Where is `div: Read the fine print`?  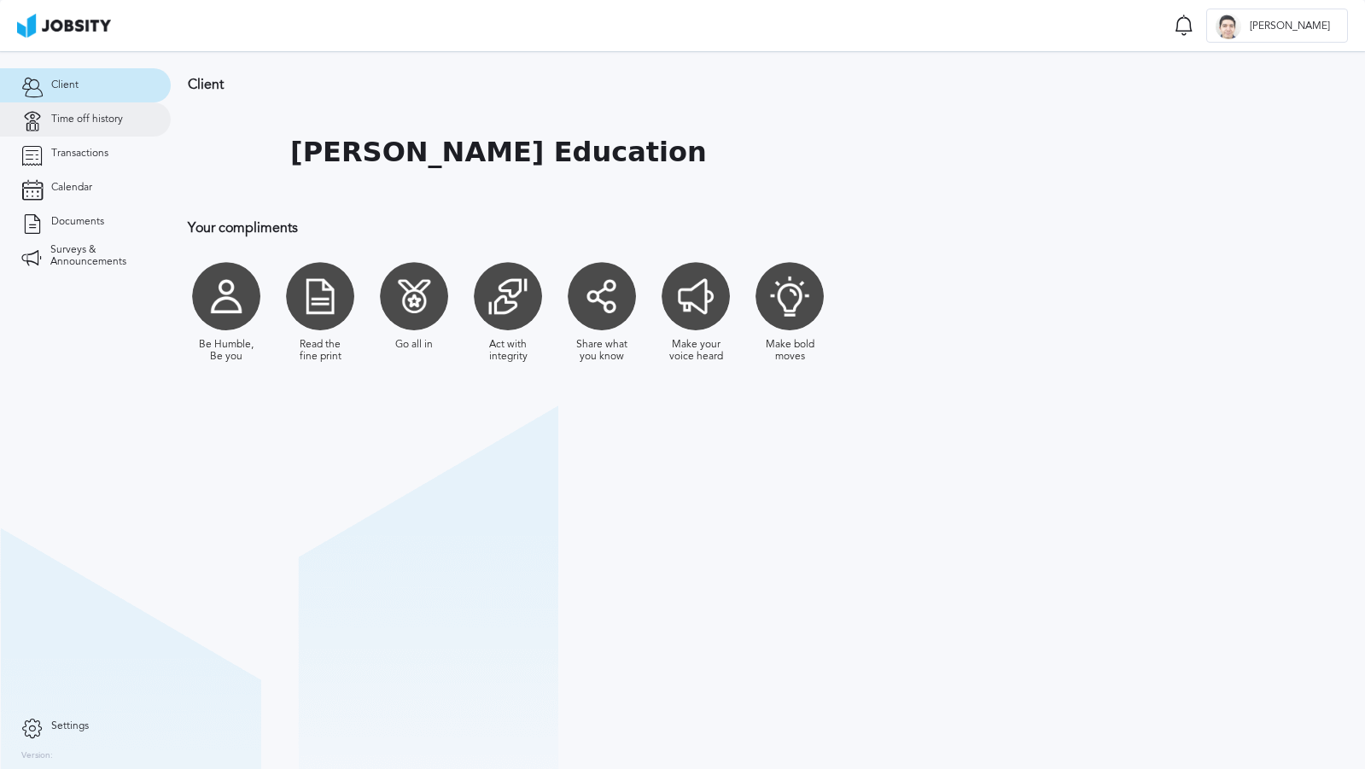 div: Read the fine print is located at coordinates (320, 351).